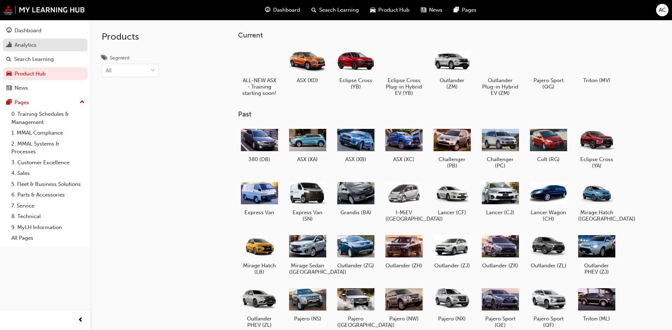 This screenshot has height=330, width=672. I want to click on a: 7. Service, so click(48, 206).